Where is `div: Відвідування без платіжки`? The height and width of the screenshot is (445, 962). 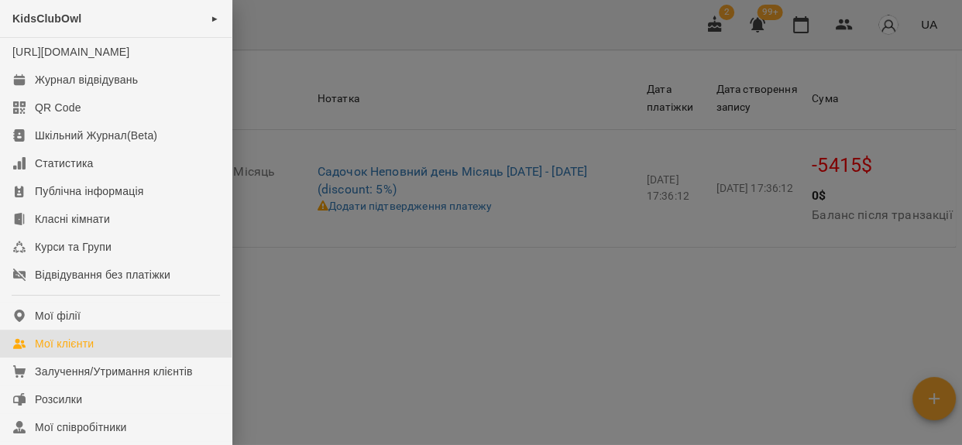 div: Відвідування без платіжки is located at coordinates (102, 275).